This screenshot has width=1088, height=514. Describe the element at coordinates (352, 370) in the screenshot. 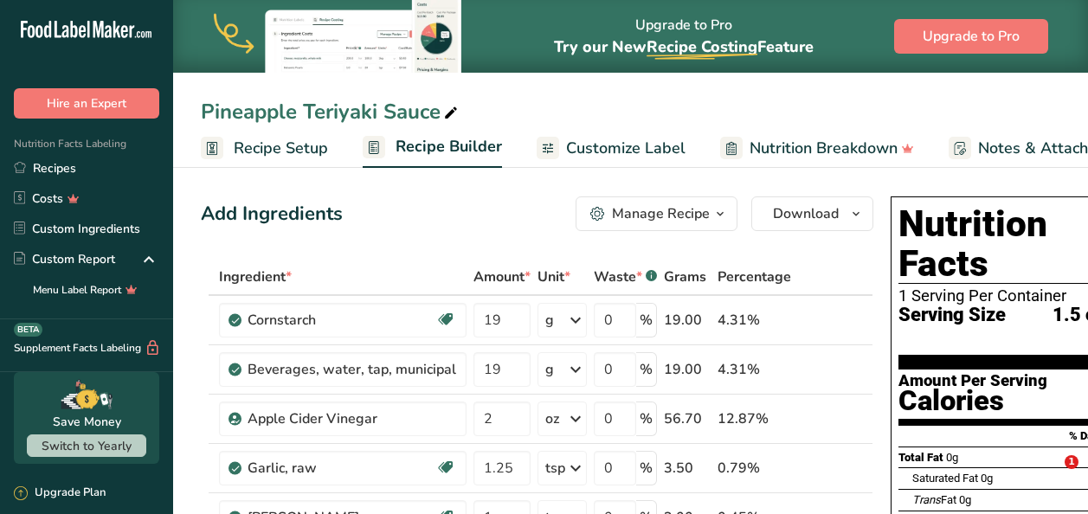

I see `div: Beverages, water, tap, municipal` at that location.